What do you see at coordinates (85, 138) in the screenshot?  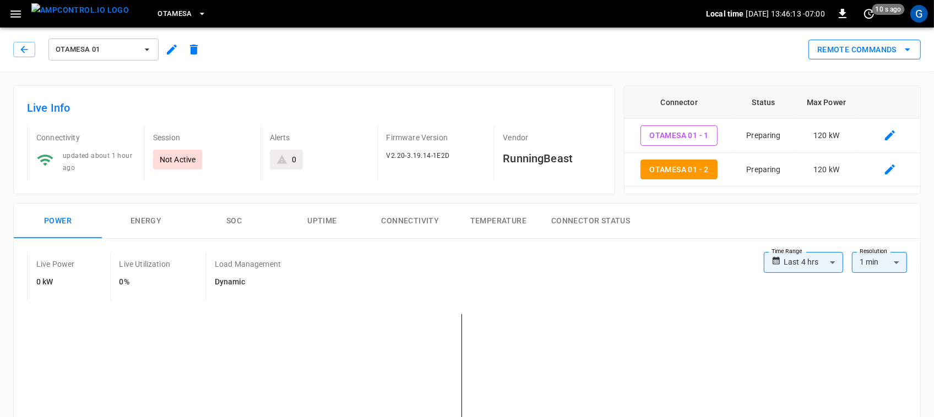 I see `p: Connectivity` at bounding box center [85, 138].